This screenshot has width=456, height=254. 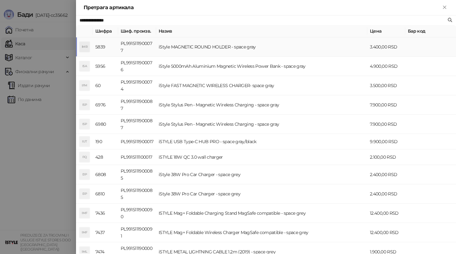 What do you see at coordinates (105, 31) in the screenshot?
I see `th: Шифра` at bounding box center [105, 31].